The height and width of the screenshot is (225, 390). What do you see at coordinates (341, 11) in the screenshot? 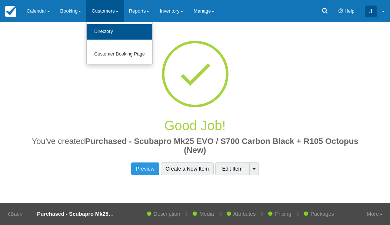
I see `i: Help` at bounding box center [341, 11].